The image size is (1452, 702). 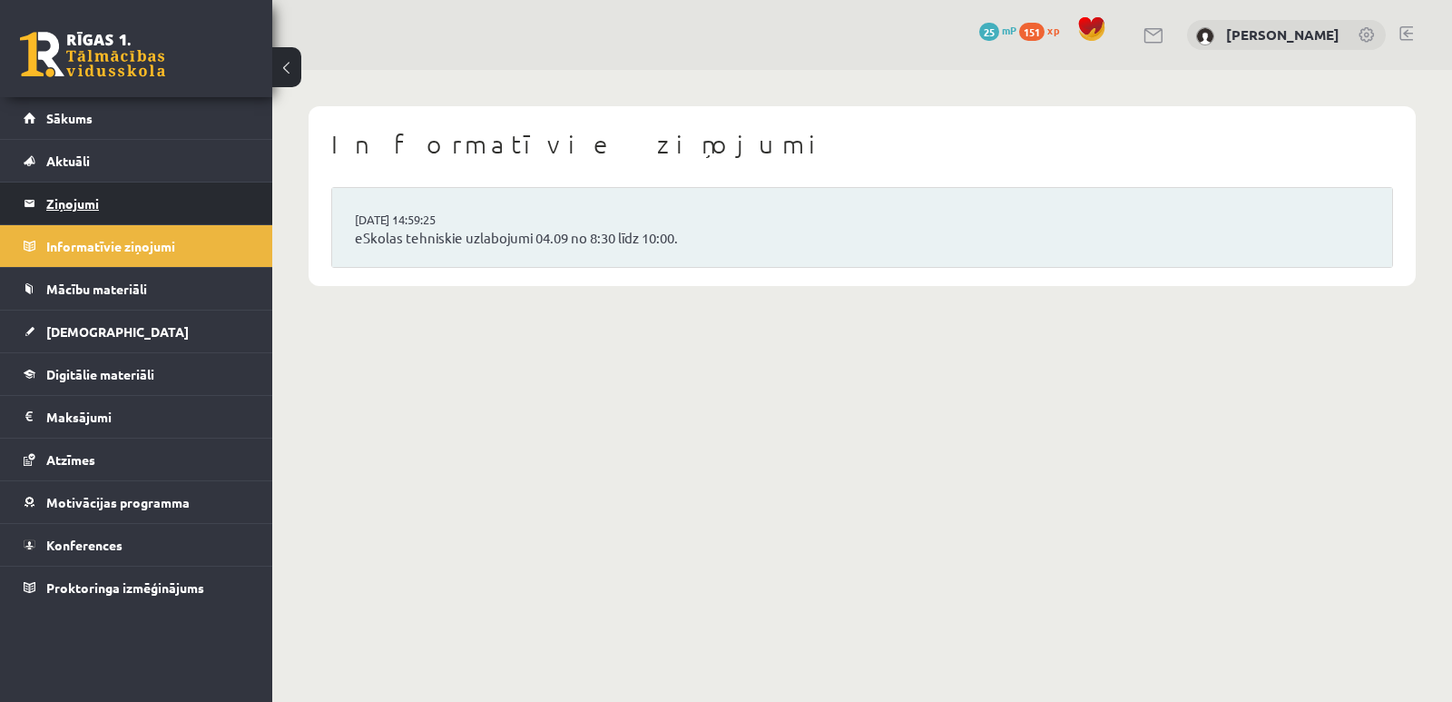 What do you see at coordinates (136, 203) in the screenshot?
I see `a: Ziņojumi` at bounding box center [136, 203].